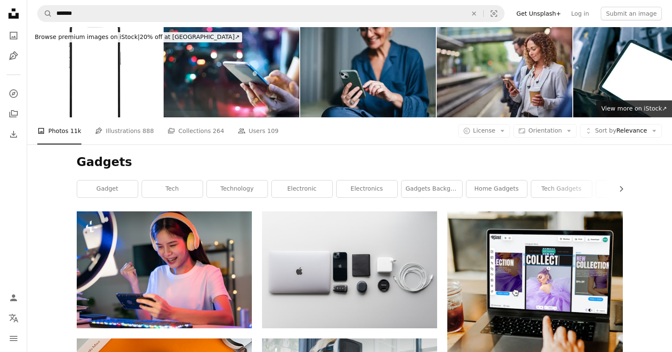 This screenshot has width=672, height=352. Describe the element at coordinates (620, 131) in the screenshot. I see `button: Sort byRelevance` at that location.